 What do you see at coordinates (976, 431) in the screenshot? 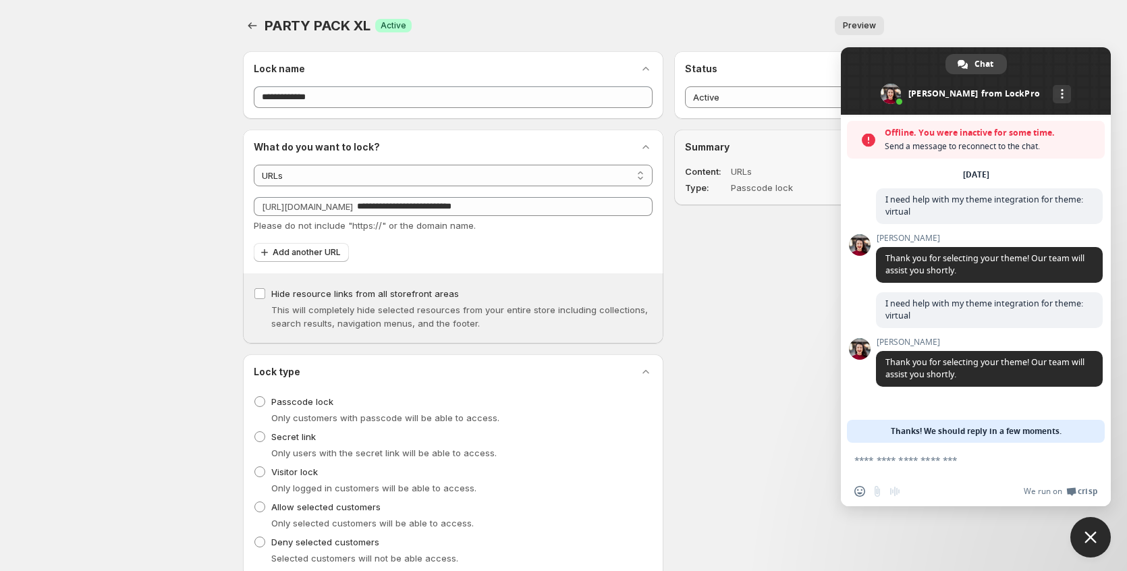
I see `span: Thanks! We should reply in a few moments.` at bounding box center [976, 431].